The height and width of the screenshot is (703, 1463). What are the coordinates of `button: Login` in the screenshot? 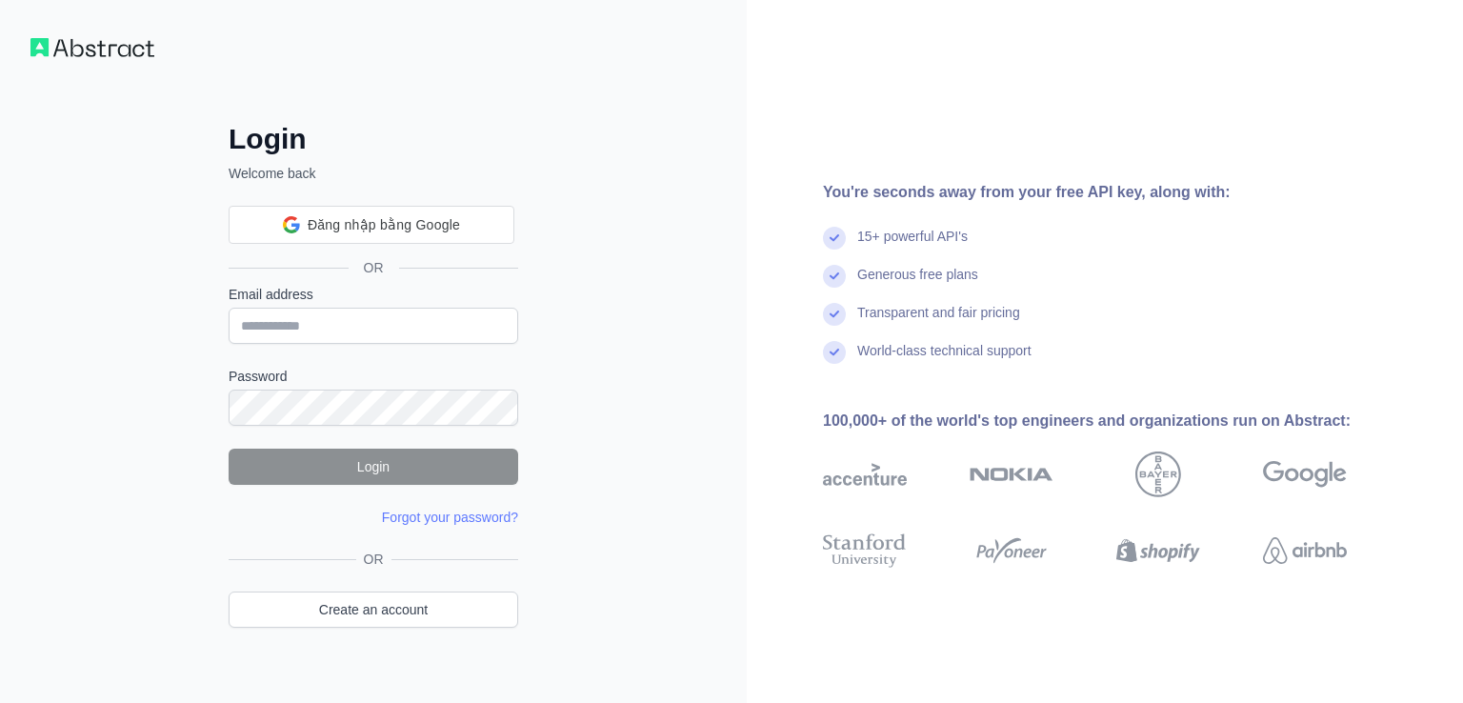 It's located at (373, 467).